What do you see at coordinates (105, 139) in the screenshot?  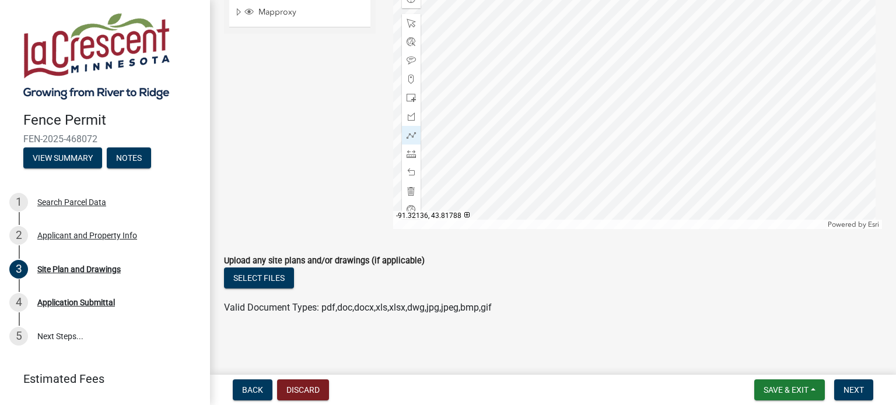 I see `span: FEN-2025-468072` at bounding box center [105, 139].